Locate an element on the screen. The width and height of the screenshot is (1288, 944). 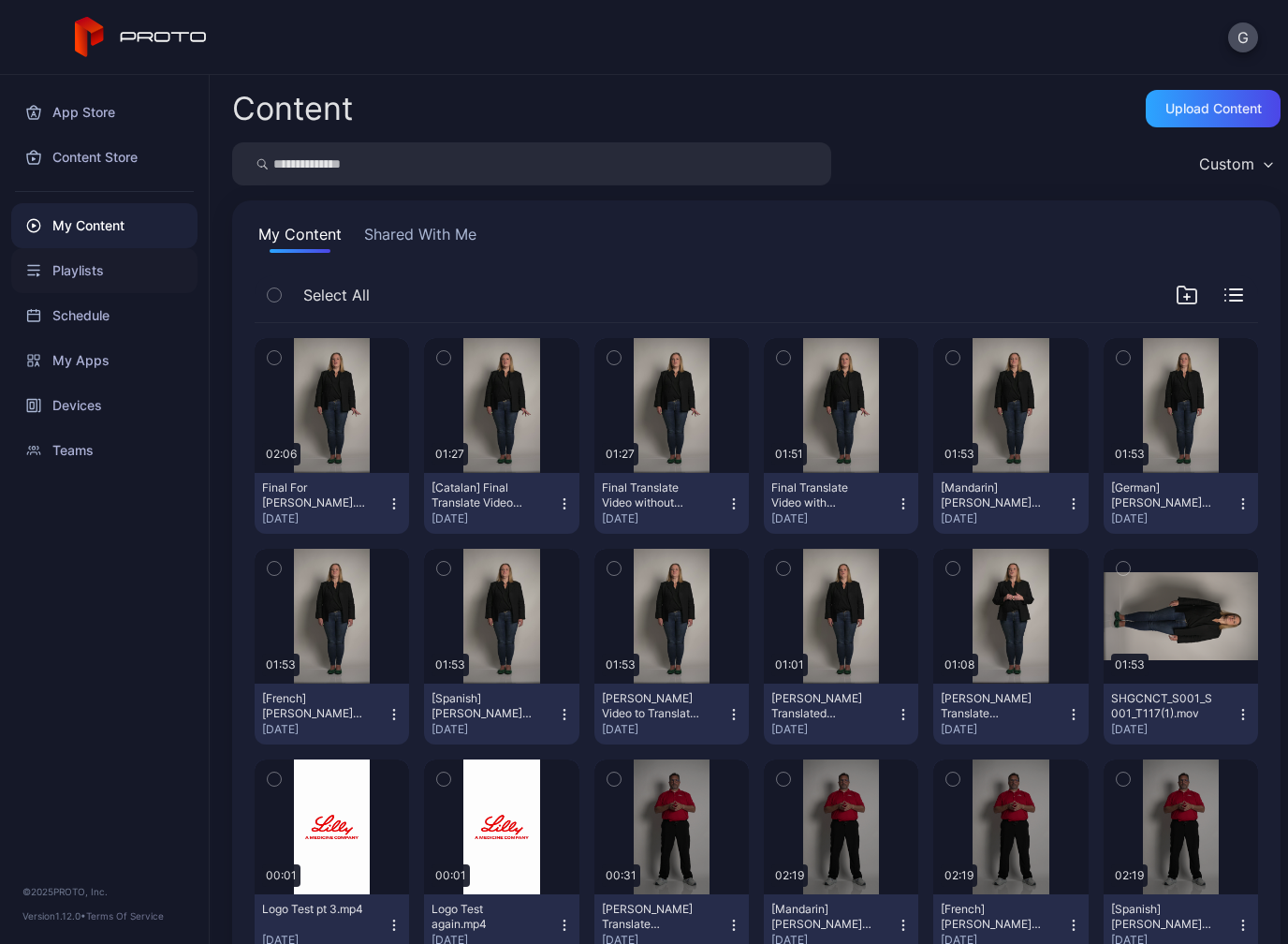
span: Select All is located at coordinates (336, 295).